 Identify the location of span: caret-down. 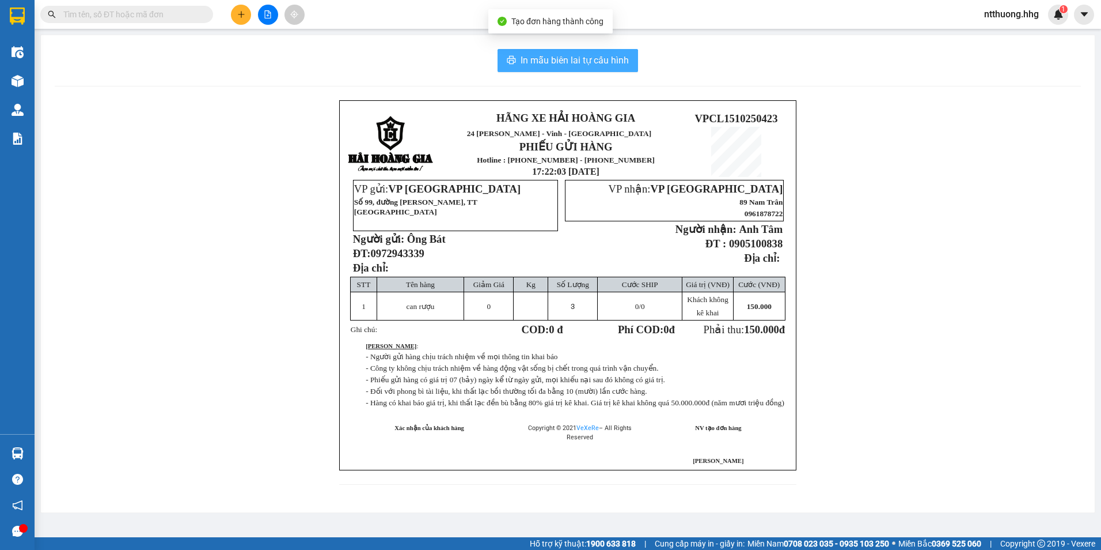
(1085, 14).